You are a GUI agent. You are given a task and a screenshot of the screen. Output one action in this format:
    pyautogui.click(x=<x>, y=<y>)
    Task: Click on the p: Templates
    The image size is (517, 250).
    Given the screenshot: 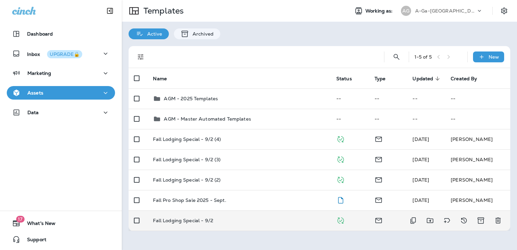 What is the action you would take?
    pyautogui.click(x=162, y=11)
    